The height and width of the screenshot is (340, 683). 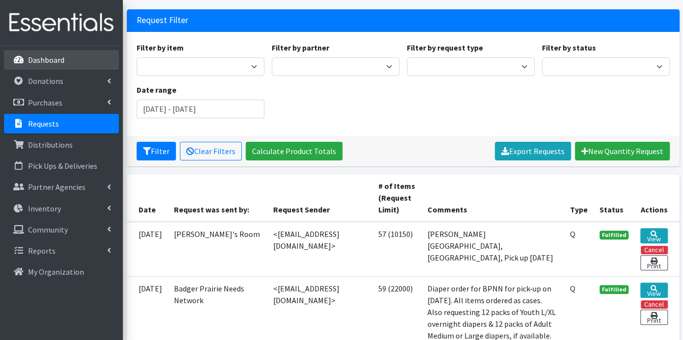 I want to click on p: Dashboard, so click(x=46, y=60).